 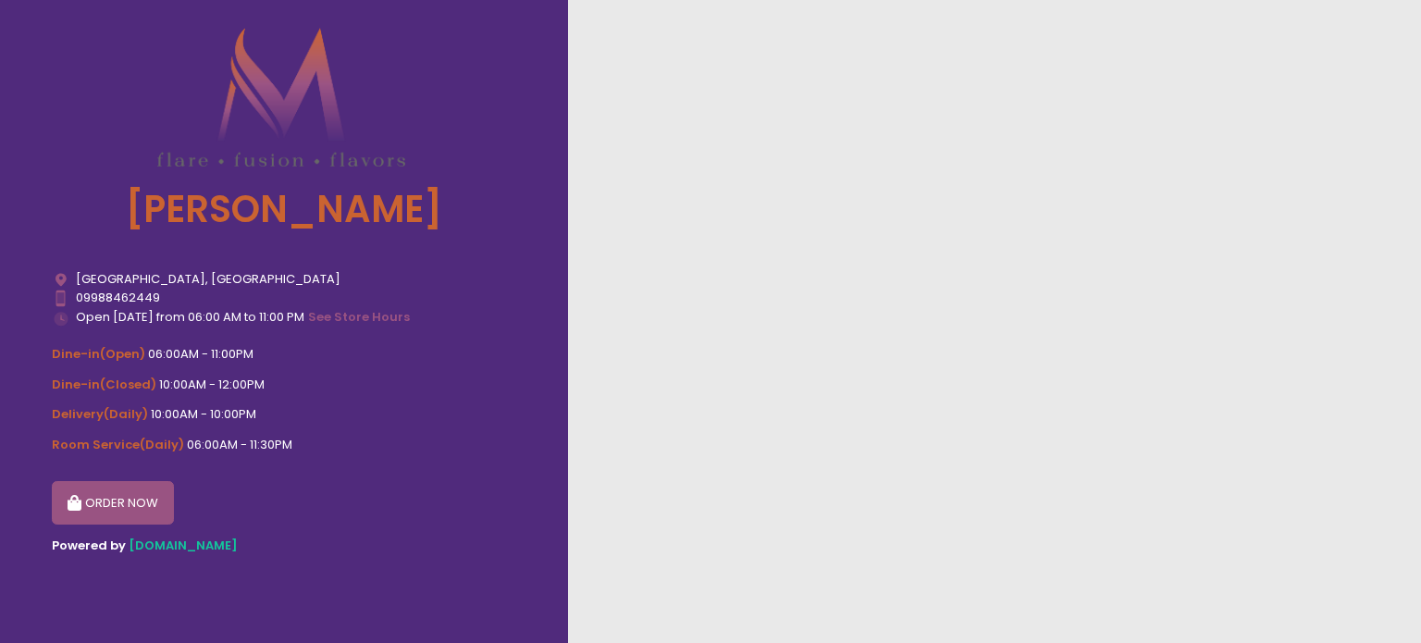 I want to click on div: 06:00AM - 11:00PM, so click(x=284, y=354).